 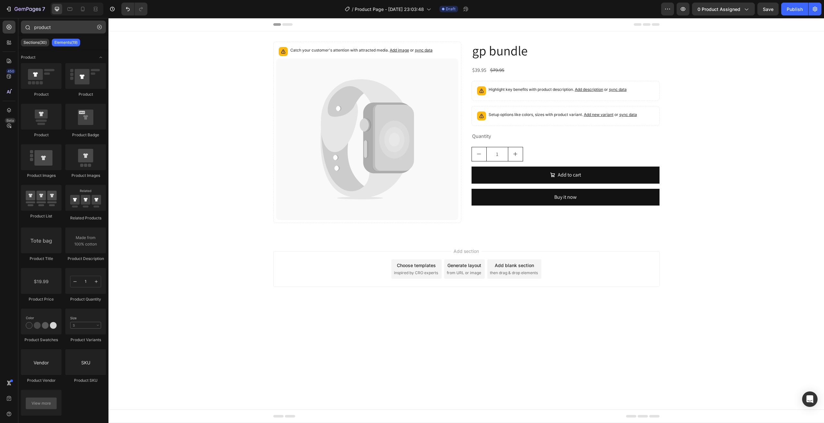 What do you see at coordinates (86, 218) in the screenshot?
I see `div: Related Products` at bounding box center [86, 218].